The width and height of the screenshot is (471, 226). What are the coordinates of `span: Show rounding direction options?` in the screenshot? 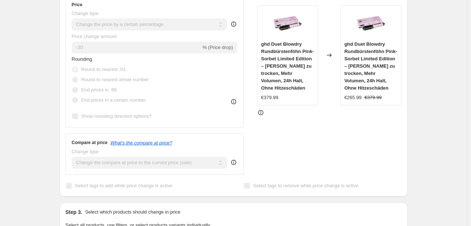 It's located at (116, 116).